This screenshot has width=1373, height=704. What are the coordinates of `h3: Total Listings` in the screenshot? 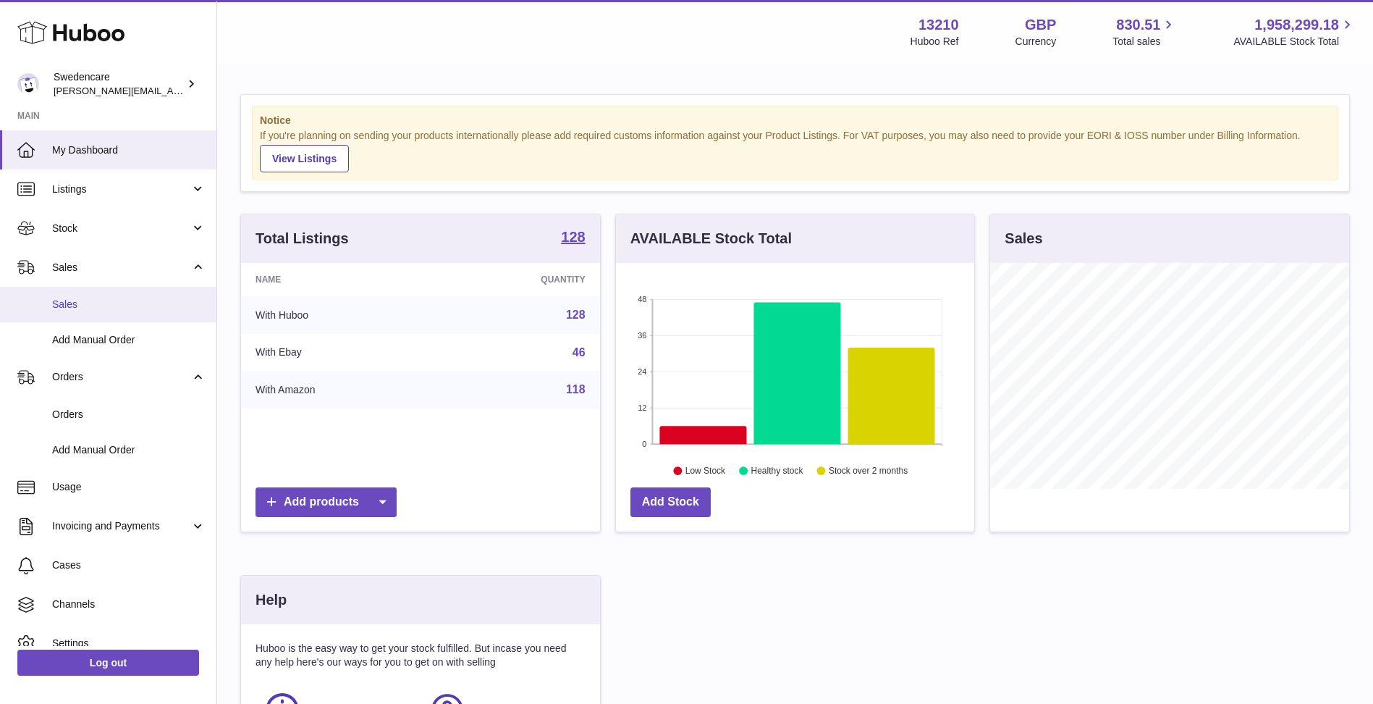 It's located at (302, 238).